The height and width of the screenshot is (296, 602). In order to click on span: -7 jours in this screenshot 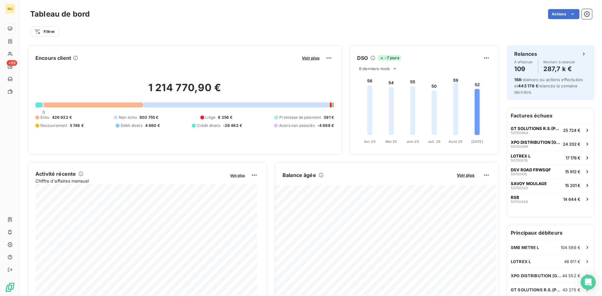, I will do `click(389, 58)`.